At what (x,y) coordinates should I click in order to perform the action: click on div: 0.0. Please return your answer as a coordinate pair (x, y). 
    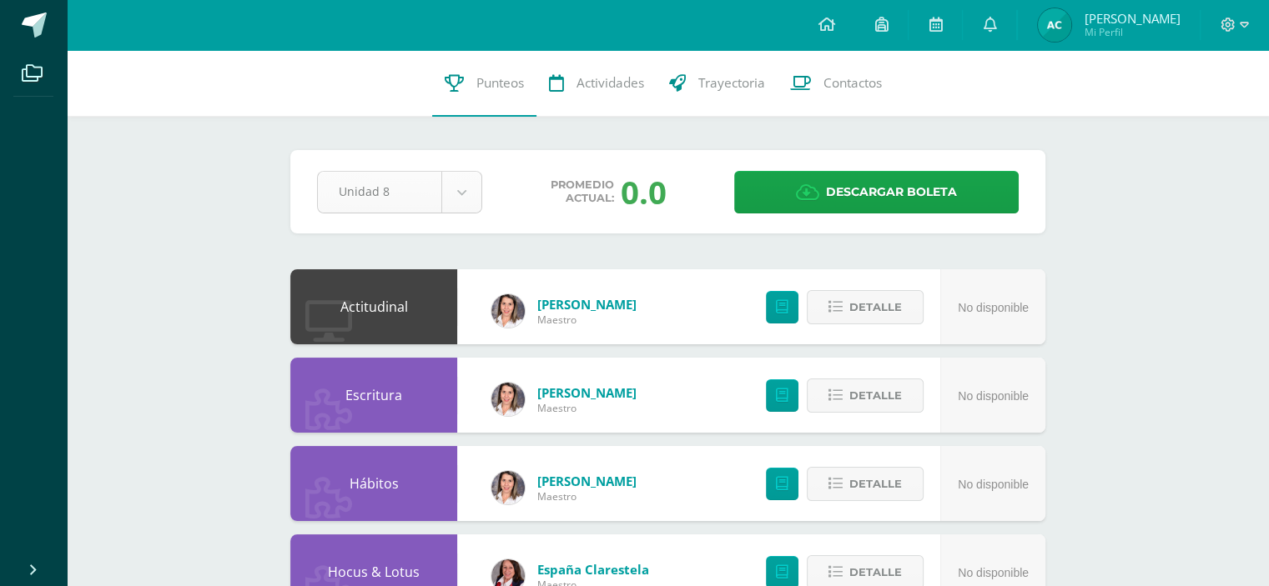
    Looking at the image, I should click on (643, 192).